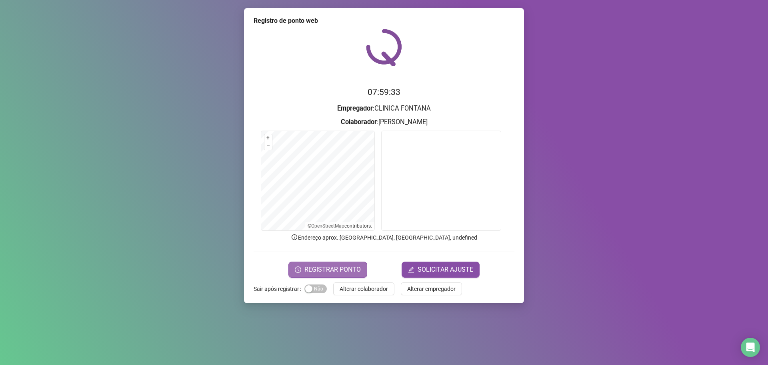 The image size is (768, 365). What do you see at coordinates (384, 92) in the screenshot?
I see `time: 07:59:33` at bounding box center [384, 92].